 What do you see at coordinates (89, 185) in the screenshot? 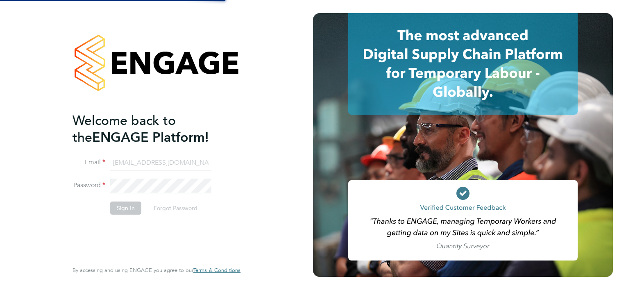
I see `label: Password` at bounding box center [89, 185].